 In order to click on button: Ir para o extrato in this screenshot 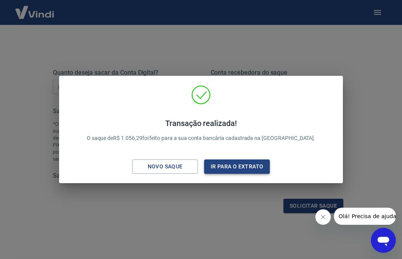, I will do `click(237, 166)`.